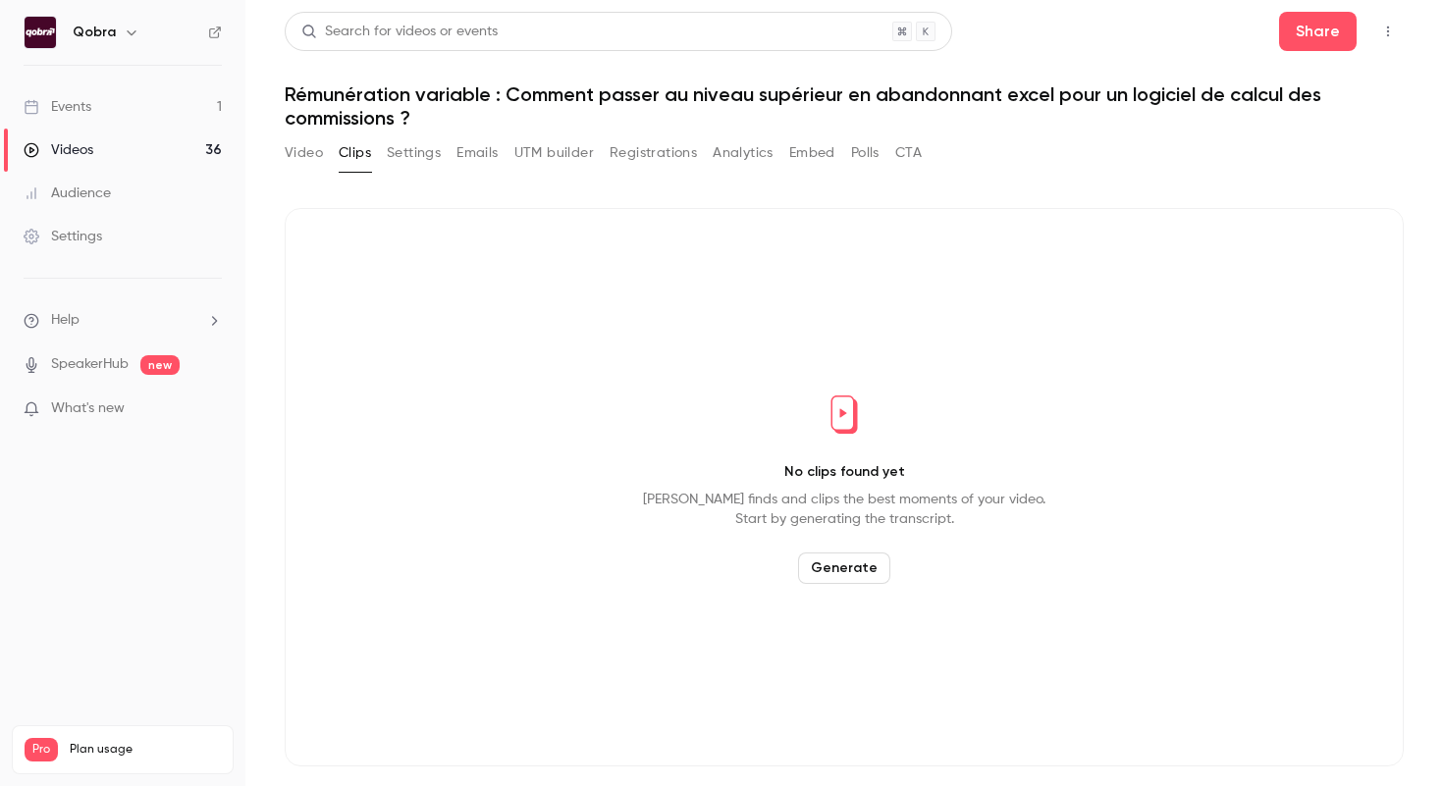 Image resolution: width=1443 pixels, height=786 pixels. I want to click on span: Plan usage, so click(145, 750).